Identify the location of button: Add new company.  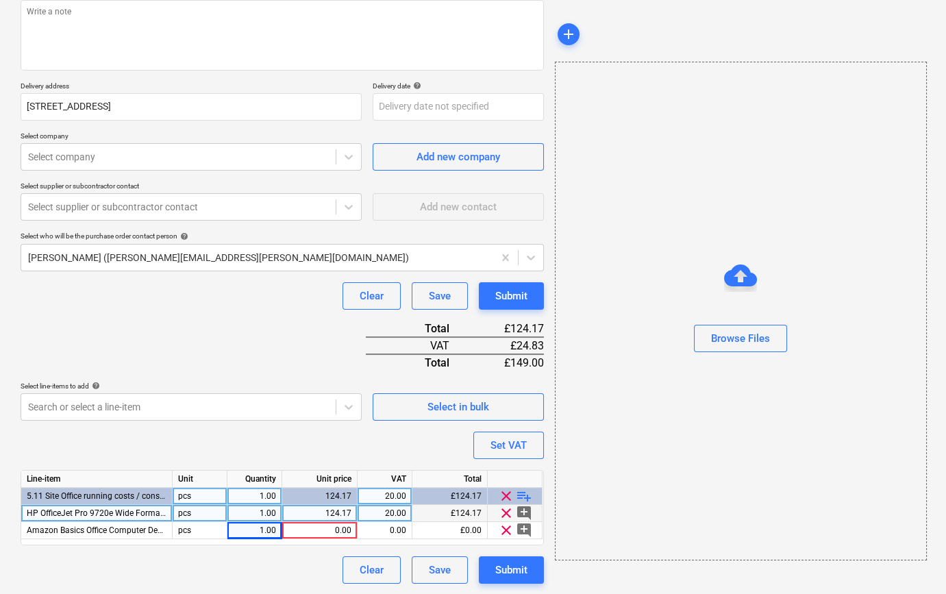
(458, 157).